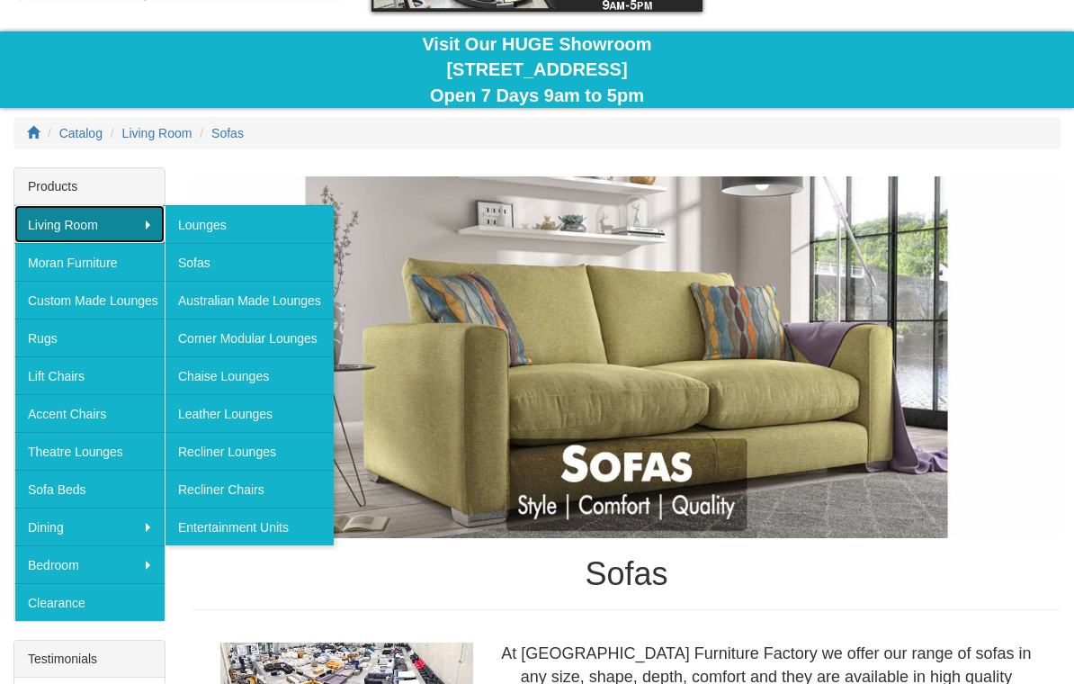  Describe the element at coordinates (249, 224) in the screenshot. I see `a: Lounges` at that location.